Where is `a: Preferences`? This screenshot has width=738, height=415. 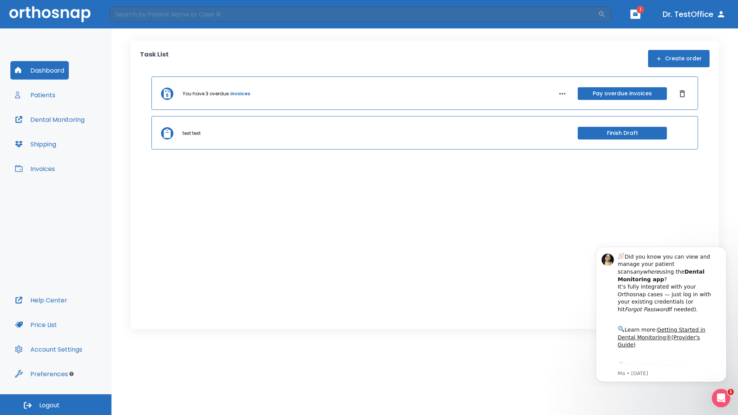
a: Preferences is located at coordinates (41, 374).